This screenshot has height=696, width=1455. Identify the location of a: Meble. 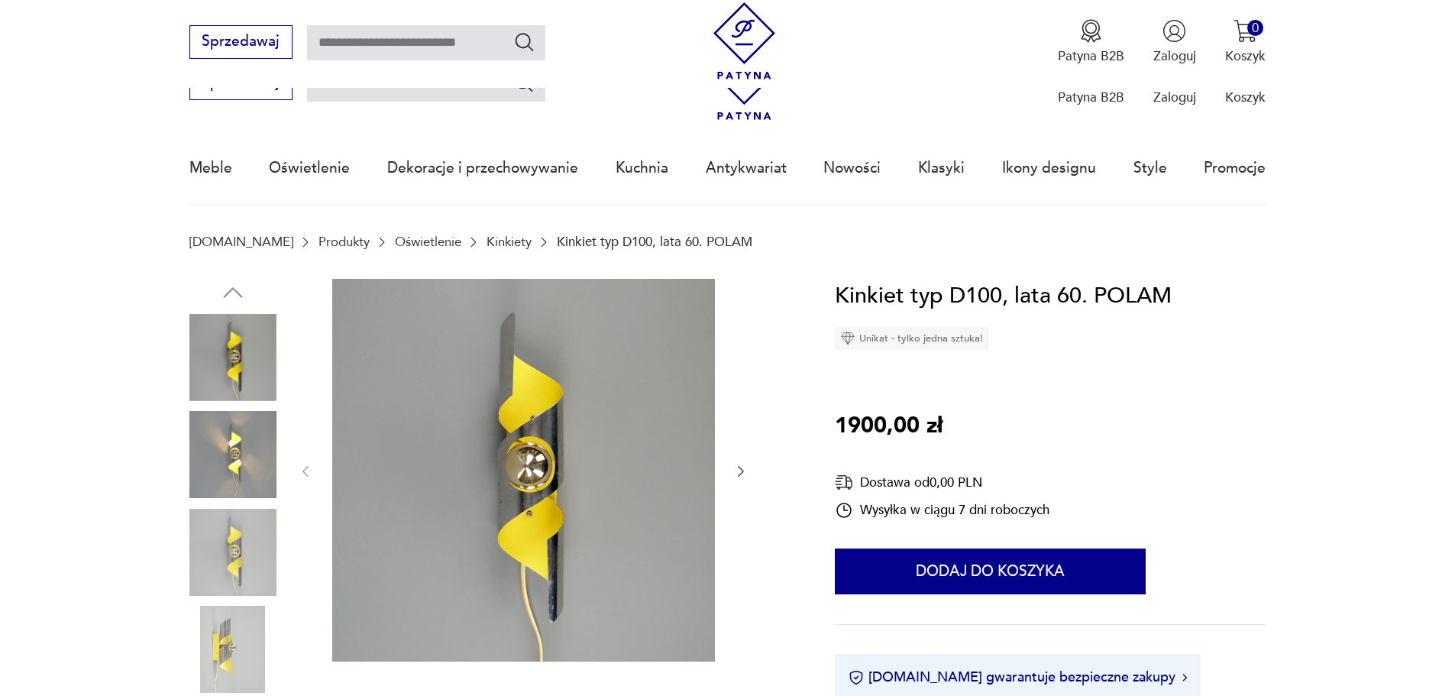
(211, 168).